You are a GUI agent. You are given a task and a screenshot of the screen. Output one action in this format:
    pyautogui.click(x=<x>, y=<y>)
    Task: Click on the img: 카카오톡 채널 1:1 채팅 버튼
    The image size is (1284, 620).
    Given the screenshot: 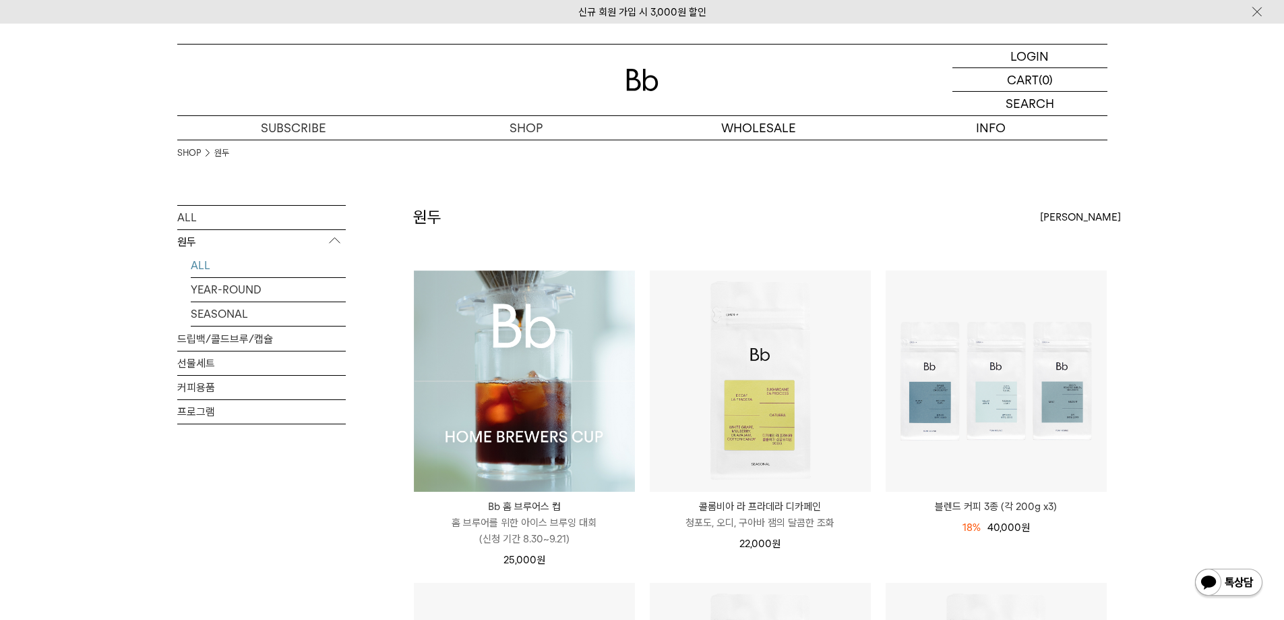 What is the action you would take?
    pyautogui.click(x=1229, y=583)
    